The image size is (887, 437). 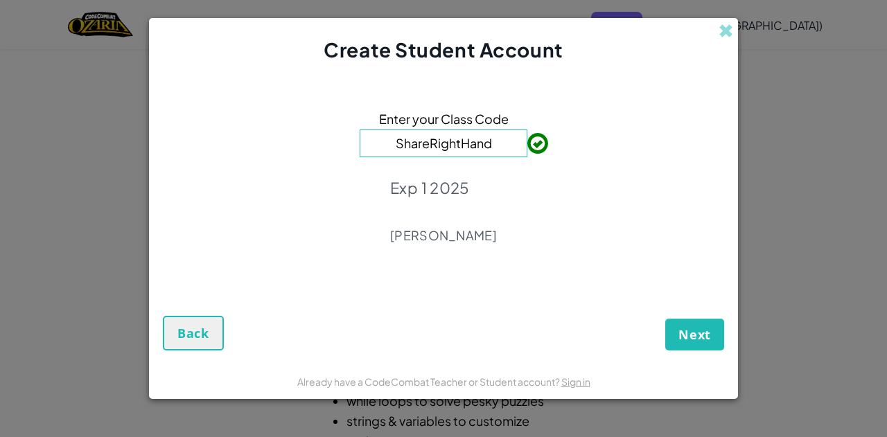 What do you see at coordinates (429, 382) in the screenshot?
I see `span: Already have a CodeCombat Teacher or Student account?` at bounding box center [429, 382].